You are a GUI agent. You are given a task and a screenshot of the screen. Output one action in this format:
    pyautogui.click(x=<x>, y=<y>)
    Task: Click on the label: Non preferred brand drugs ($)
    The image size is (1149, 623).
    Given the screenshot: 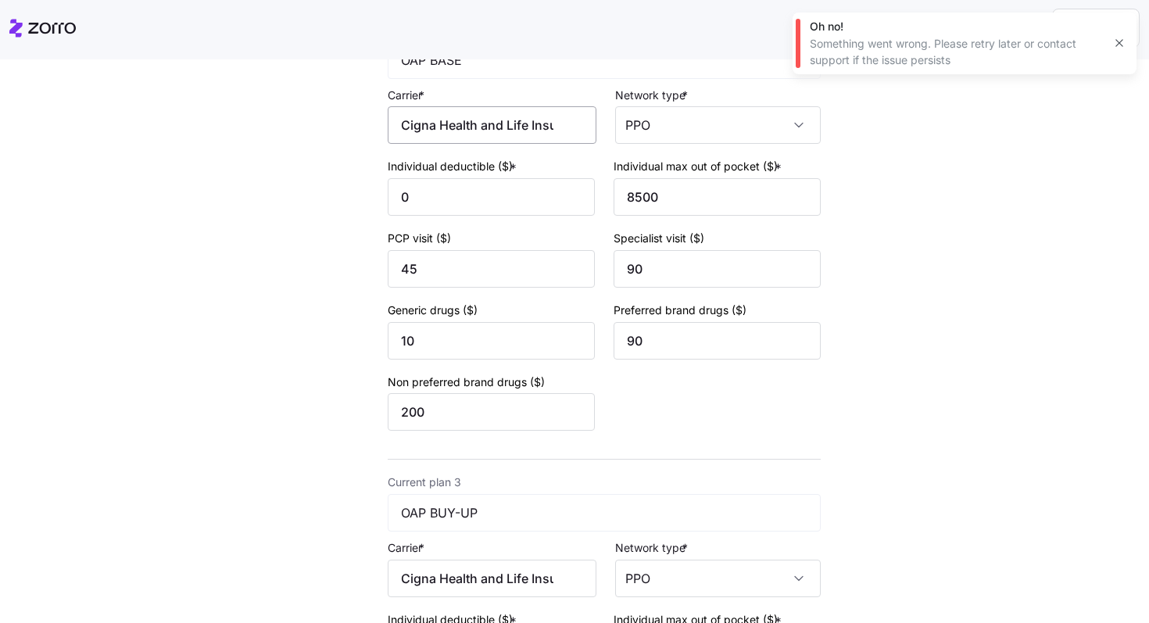 What is the action you would take?
    pyautogui.click(x=466, y=382)
    